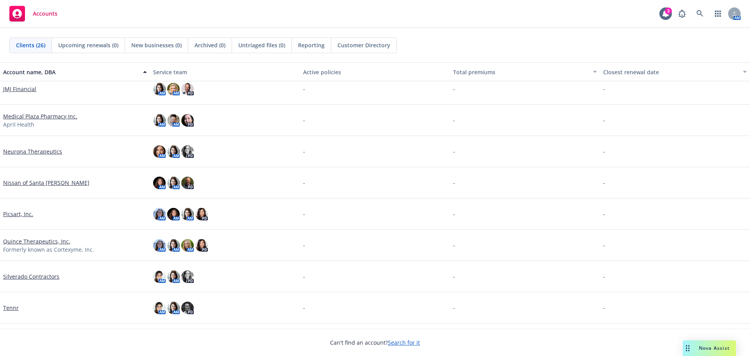  I want to click on a: Tennr, so click(11, 308).